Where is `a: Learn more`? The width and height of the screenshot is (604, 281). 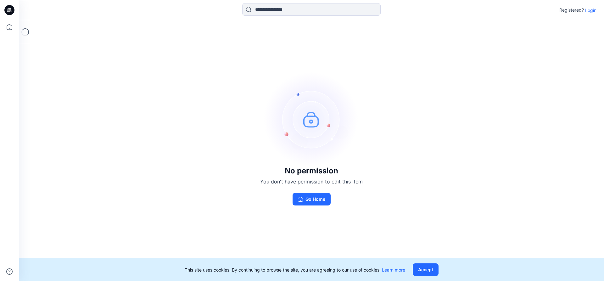
a: Learn more is located at coordinates (393, 269).